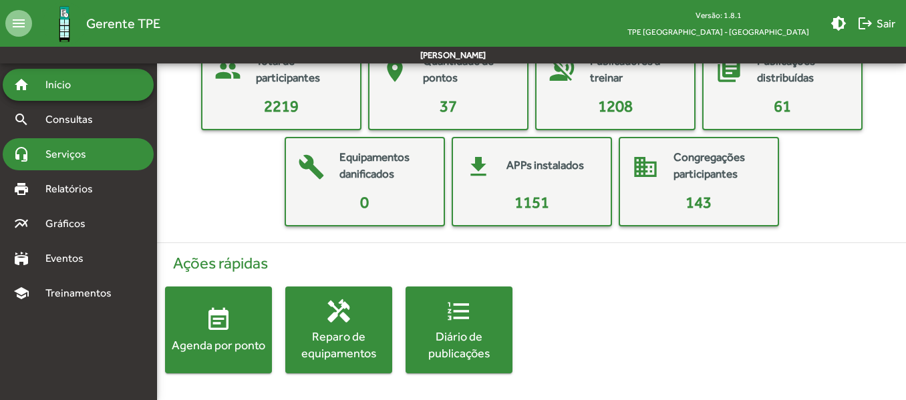 This screenshot has width=906, height=400. Describe the element at coordinates (459, 345) in the screenshot. I see `div: Diário de publicações` at that location.